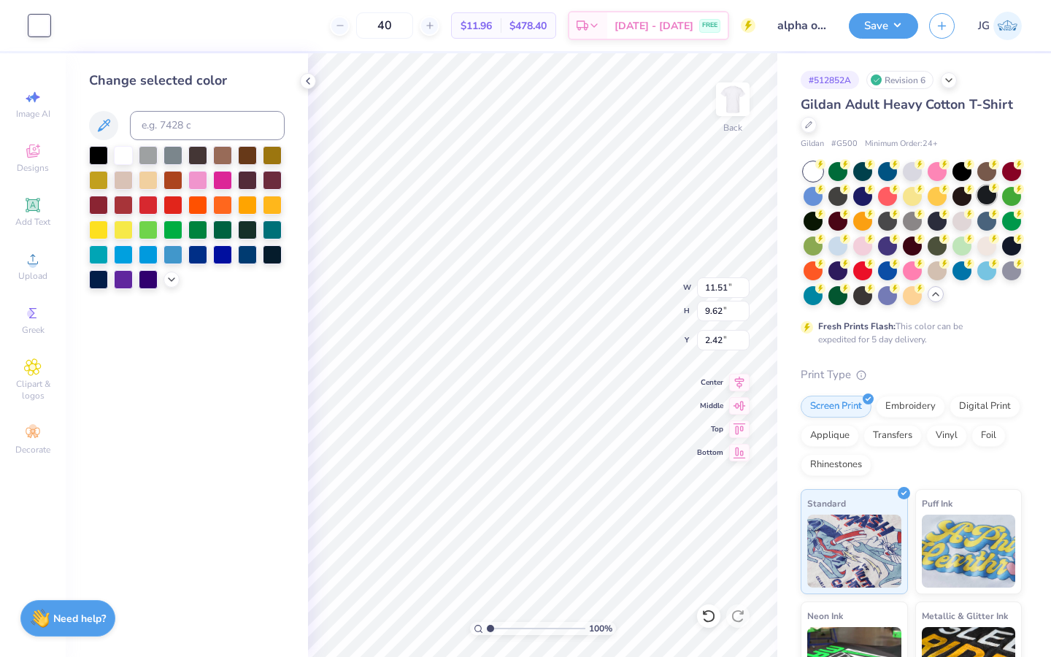 This screenshot has width=1051, height=657. Describe the element at coordinates (825, 615) in the screenshot. I see `span: Neon Ink` at that location.